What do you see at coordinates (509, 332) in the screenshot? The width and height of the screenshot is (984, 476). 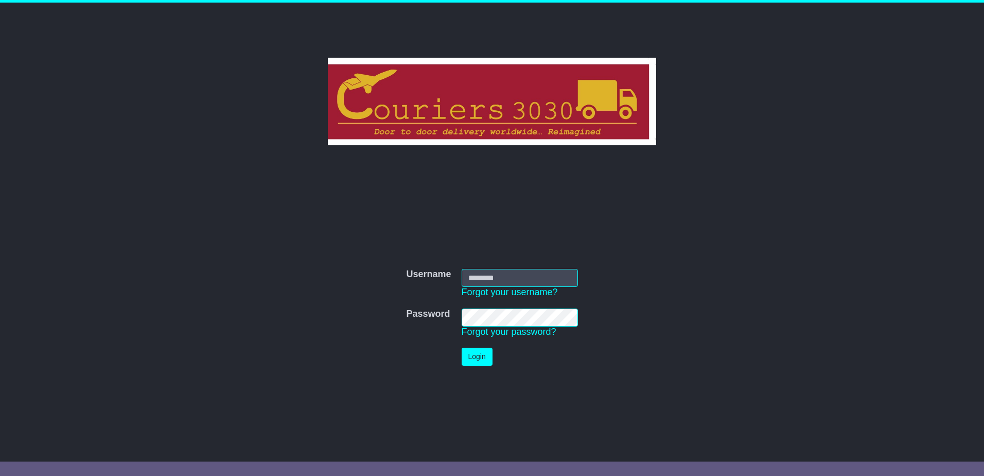 I see `a: Forgot your password?` at bounding box center [509, 332].